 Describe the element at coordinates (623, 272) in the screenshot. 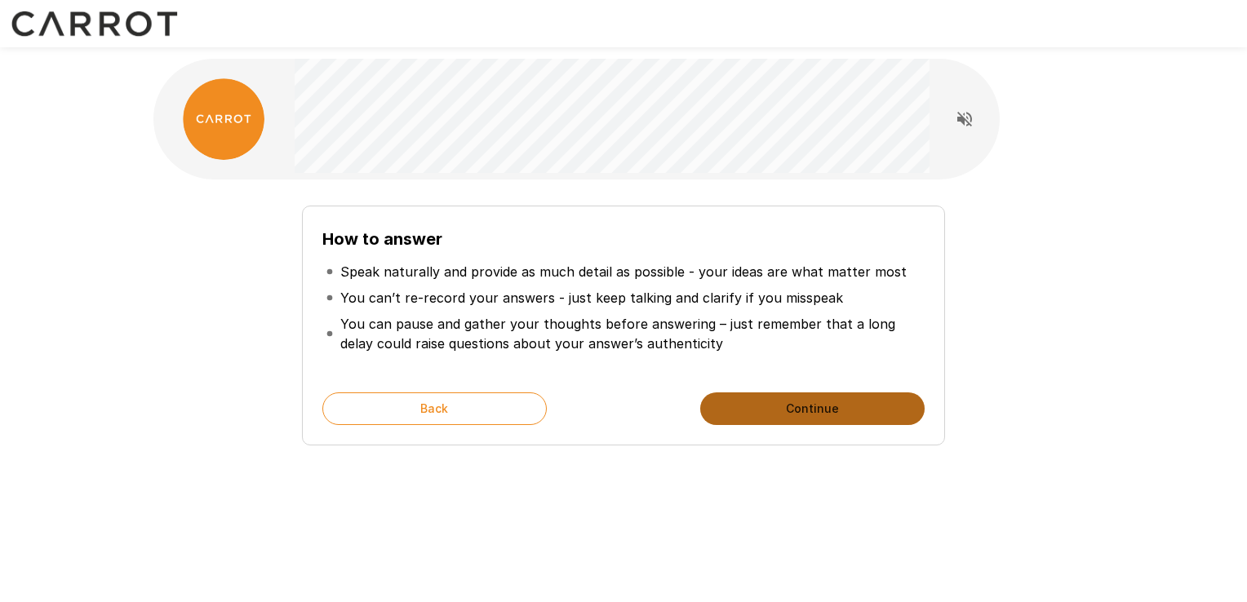

I see `p: Speak naturally and provide as much detail as possible - your ideas are what matter most` at that location.